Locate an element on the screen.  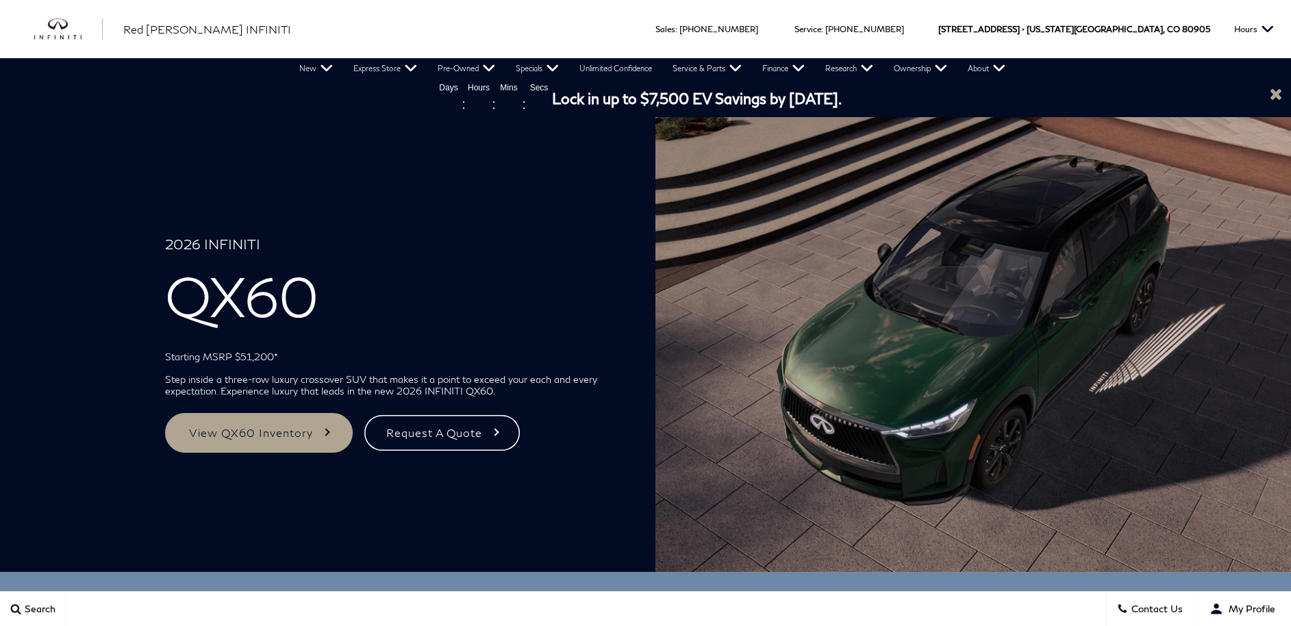
span: Hours is located at coordinates (479, 88).